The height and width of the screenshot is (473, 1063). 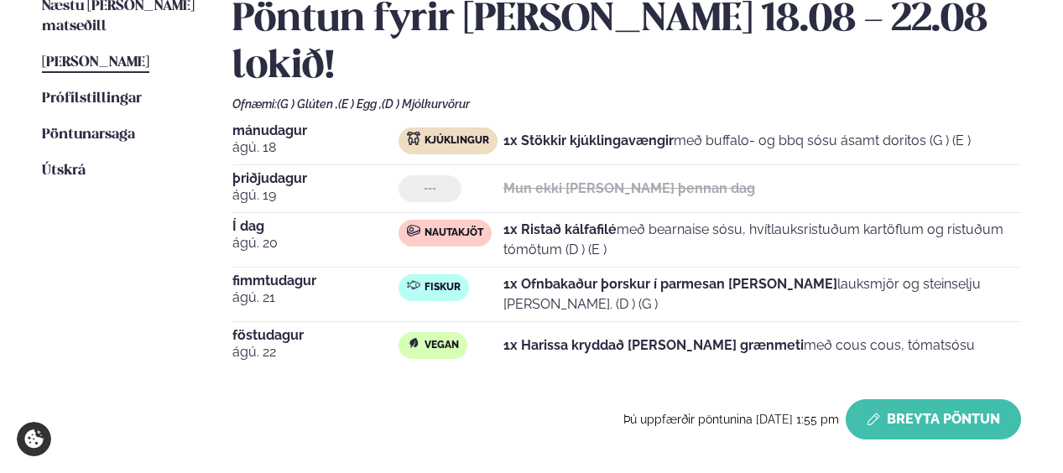 I want to click on span: föstudagur, so click(x=315, y=336).